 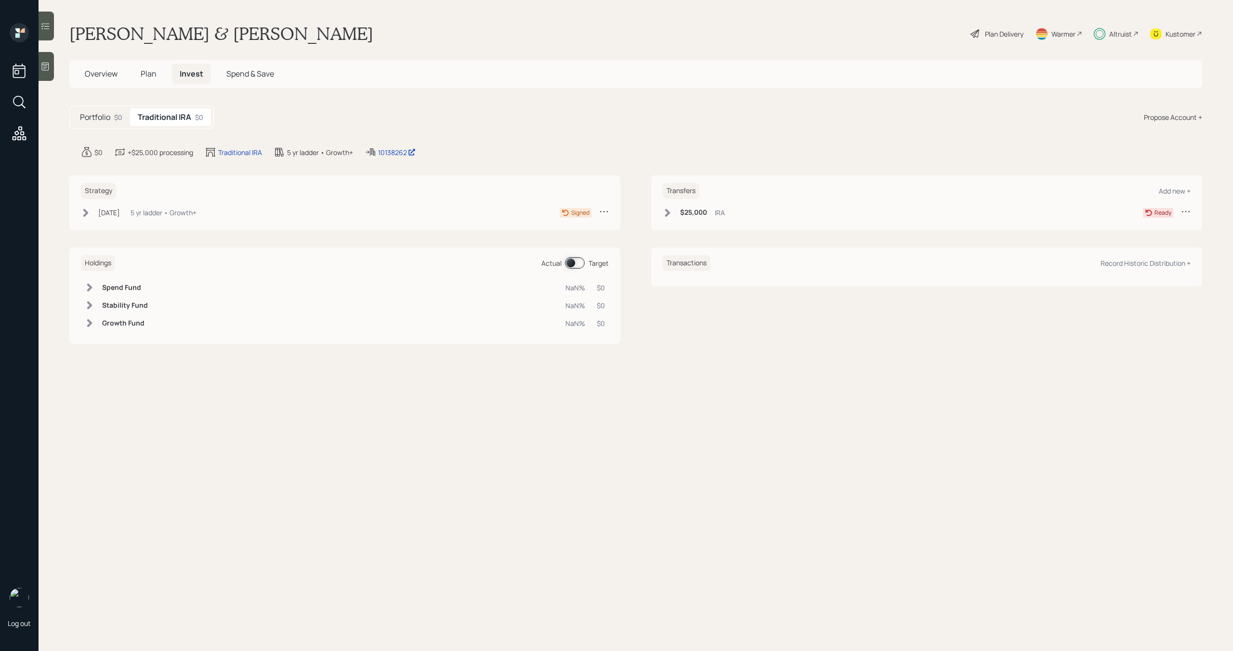 I want to click on h6: Holdings, so click(x=98, y=263).